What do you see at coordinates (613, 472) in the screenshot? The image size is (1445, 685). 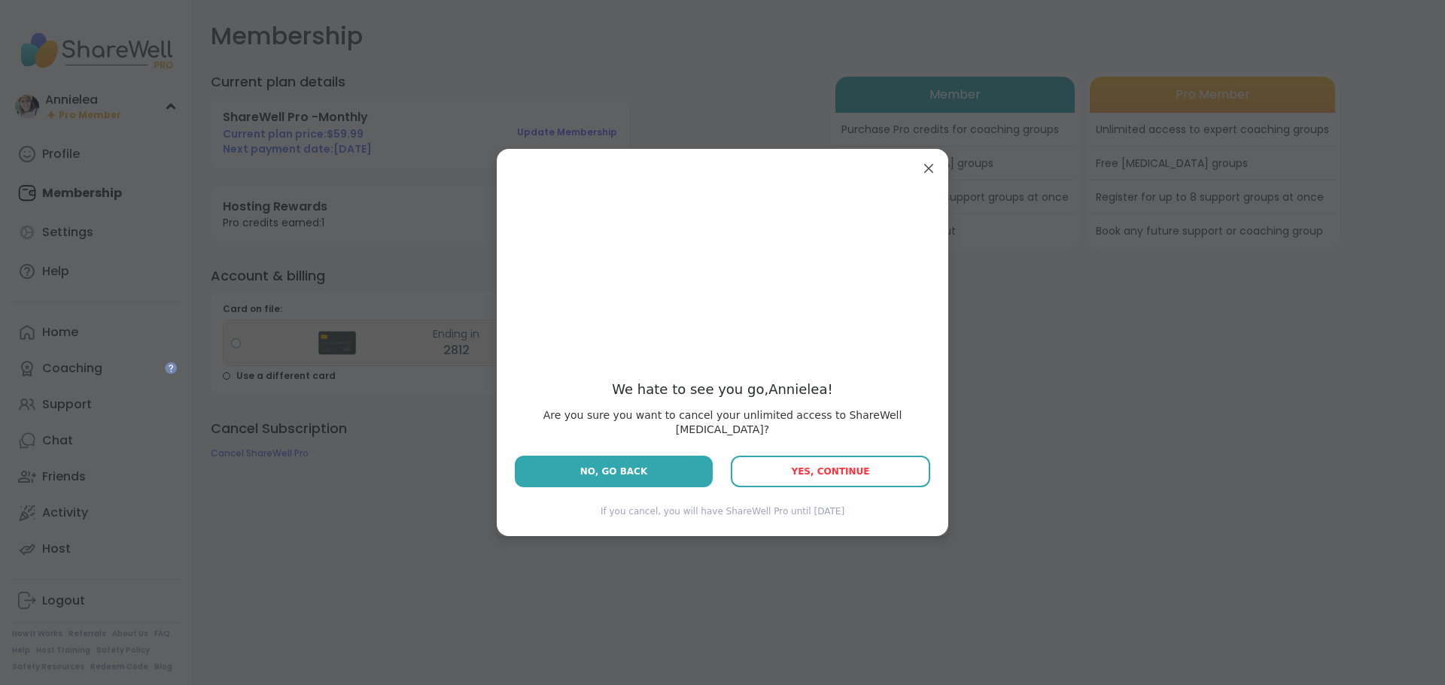 I see `span: No, Go Back` at bounding box center [613, 472].